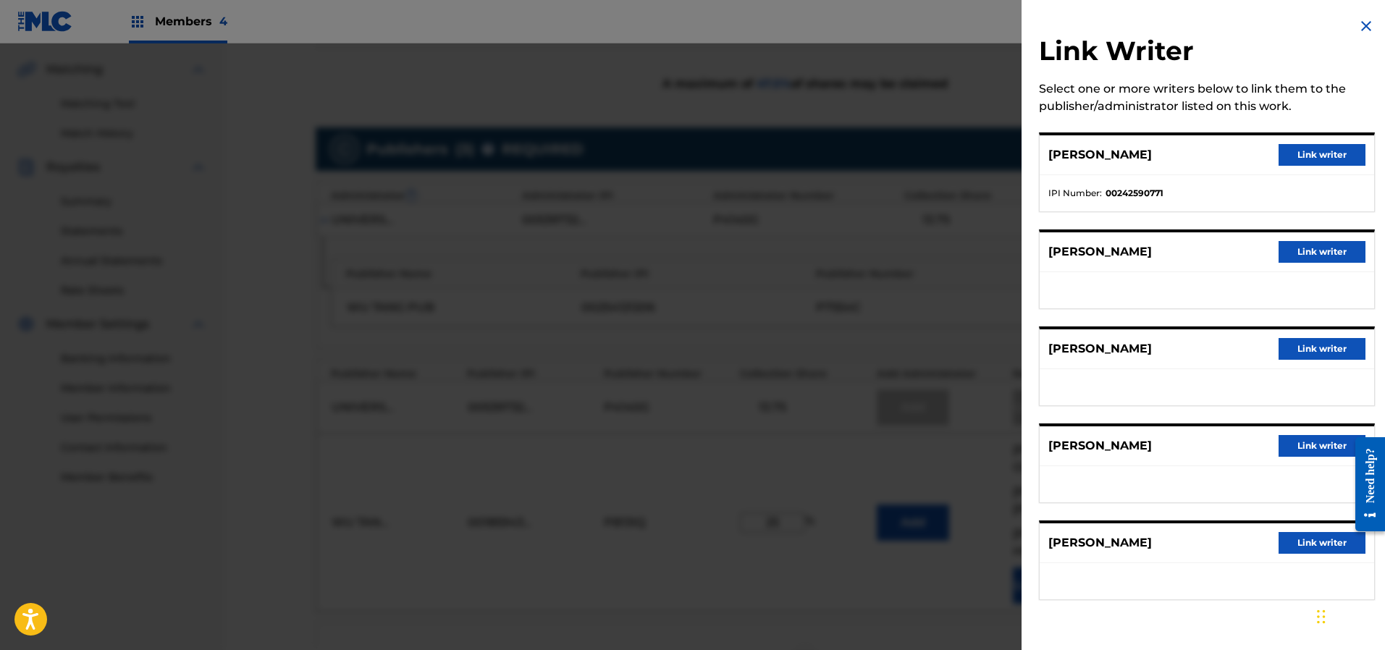 This screenshot has height=650, width=1385. What do you see at coordinates (223, 21) in the screenshot?
I see `span: 4` at bounding box center [223, 21].